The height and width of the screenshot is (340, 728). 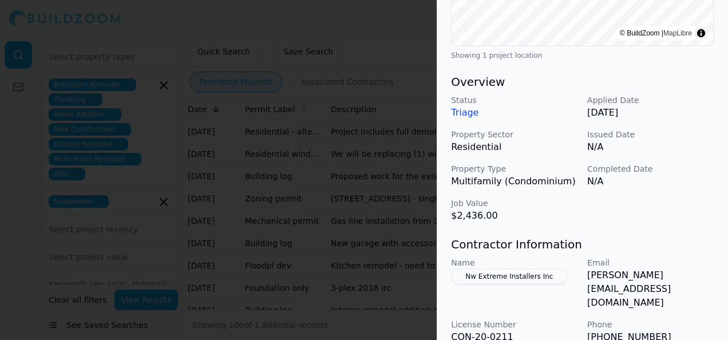 I want to click on p: Email, so click(x=651, y=263).